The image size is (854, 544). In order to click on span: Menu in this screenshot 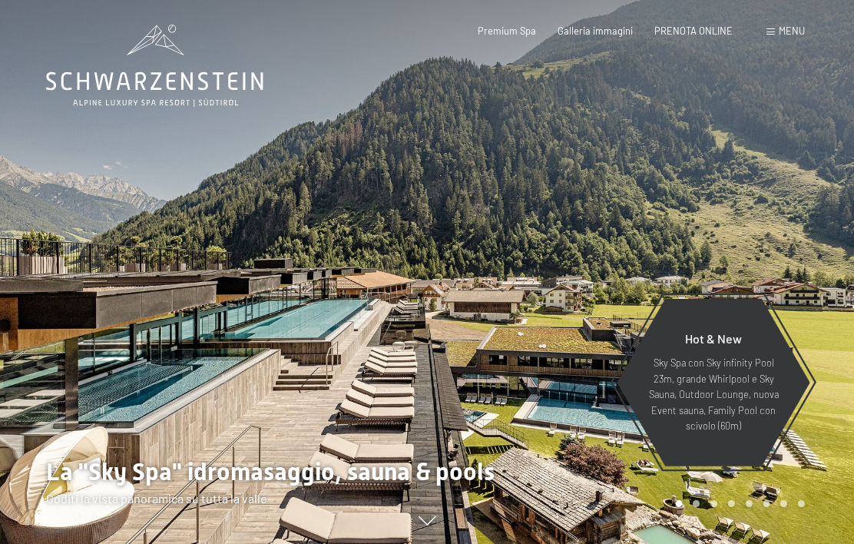, I will do `click(792, 31)`.